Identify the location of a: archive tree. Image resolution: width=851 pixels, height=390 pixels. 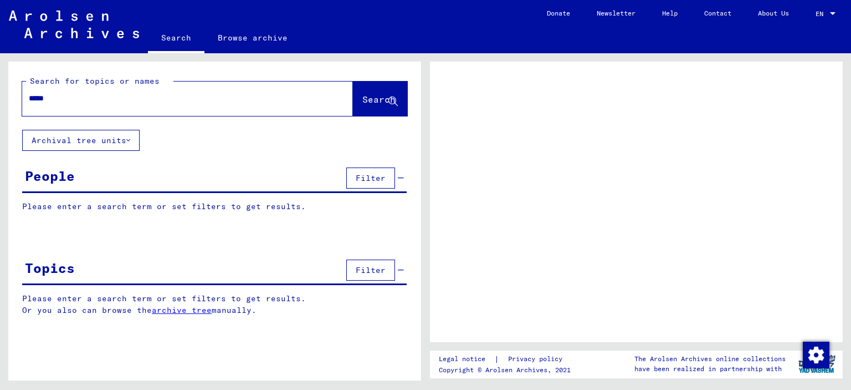
(182, 310).